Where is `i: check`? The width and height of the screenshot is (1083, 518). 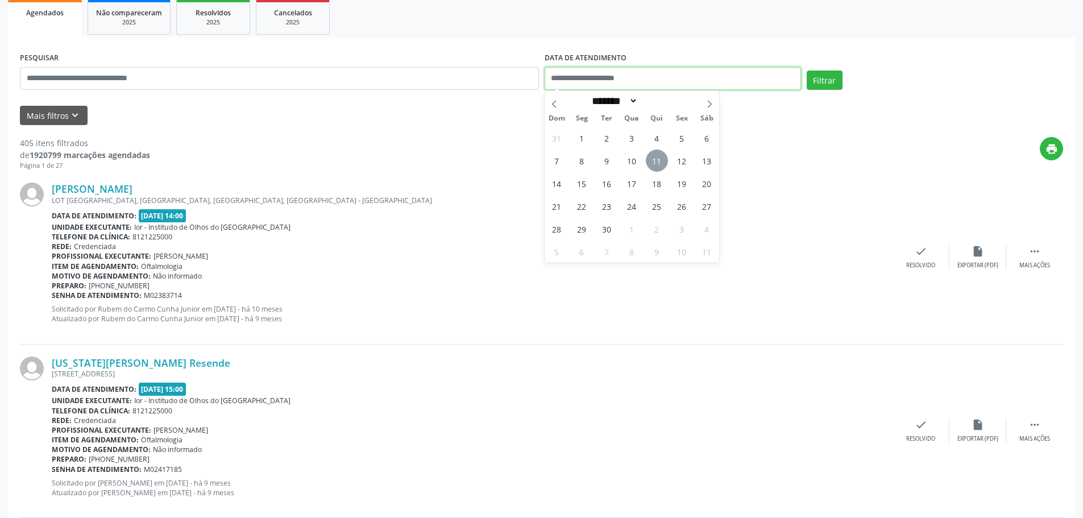 i: check is located at coordinates (921, 251).